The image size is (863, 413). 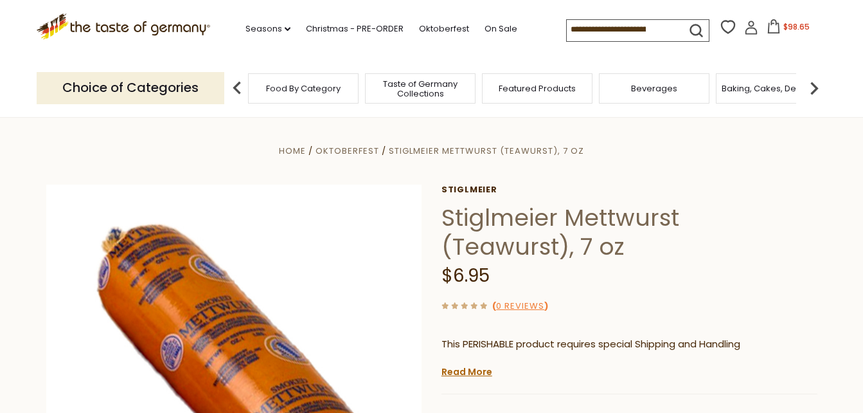 What do you see at coordinates (131, 87) in the screenshot?
I see `p: Choice of Categories` at bounding box center [131, 87].